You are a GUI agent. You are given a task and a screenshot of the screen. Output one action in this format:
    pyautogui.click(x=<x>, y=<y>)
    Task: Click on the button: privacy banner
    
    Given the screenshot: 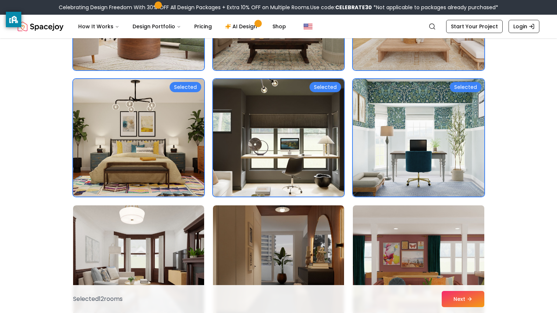 What is the action you would take?
    pyautogui.click(x=14, y=19)
    